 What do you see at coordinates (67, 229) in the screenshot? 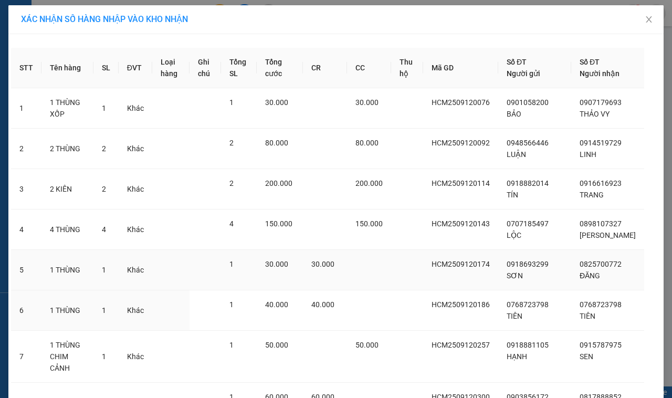
I see `td: 4 THÙNG` at bounding box center [67, 229].